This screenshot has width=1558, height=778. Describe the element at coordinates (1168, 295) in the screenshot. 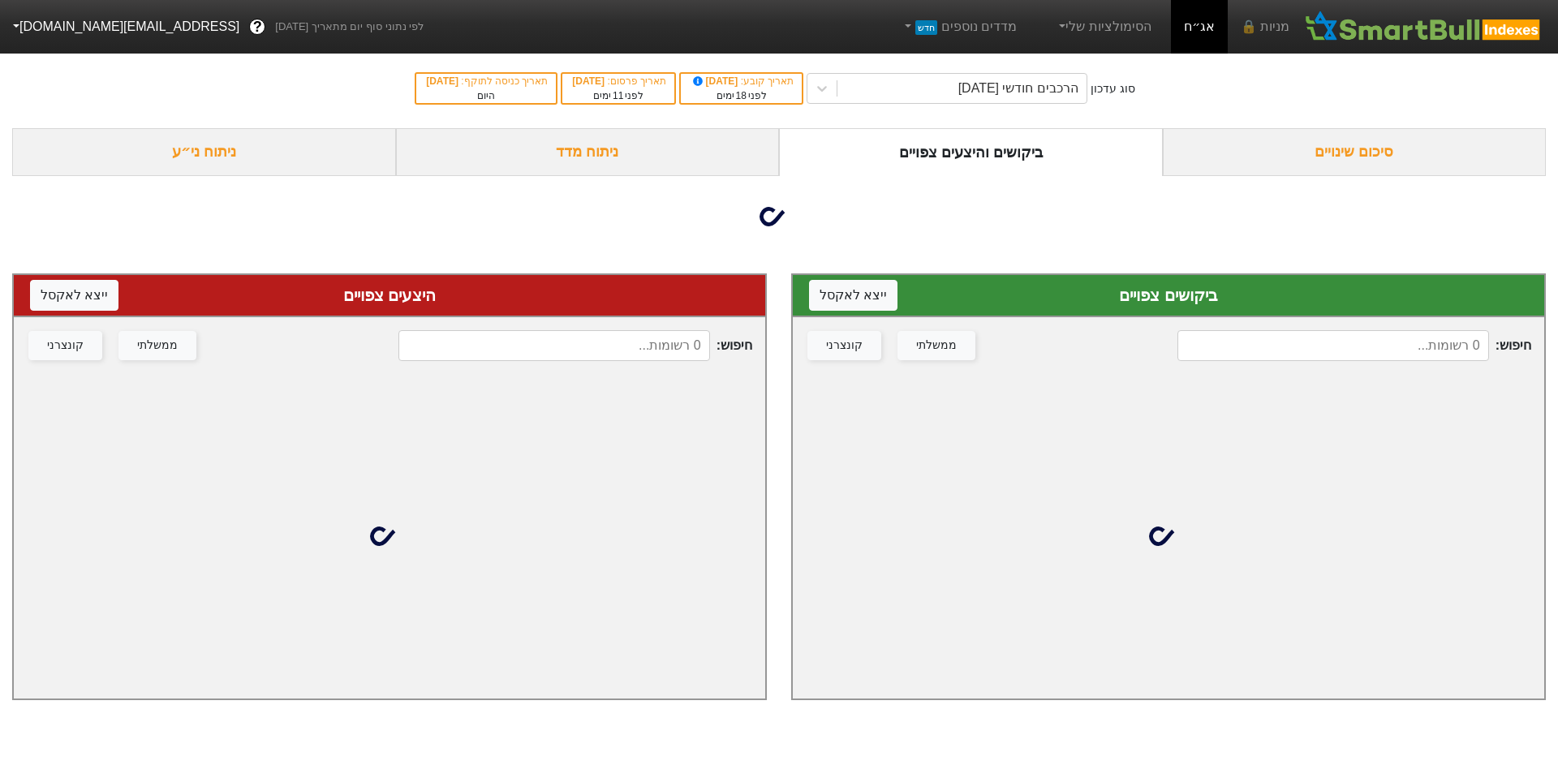

I see `div: ביקושים צפויים` at that location.